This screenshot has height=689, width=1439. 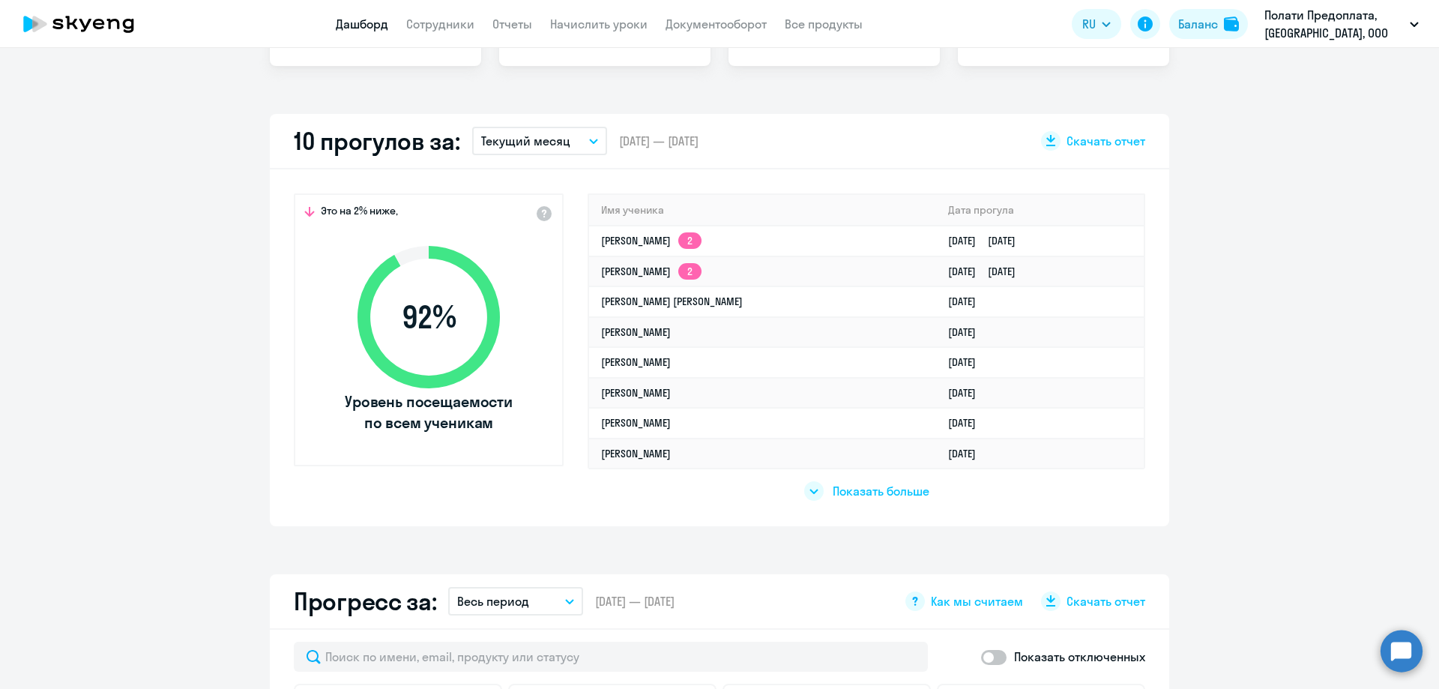 I want to click on span: Как мы считаем, so click(x=977, y=601).